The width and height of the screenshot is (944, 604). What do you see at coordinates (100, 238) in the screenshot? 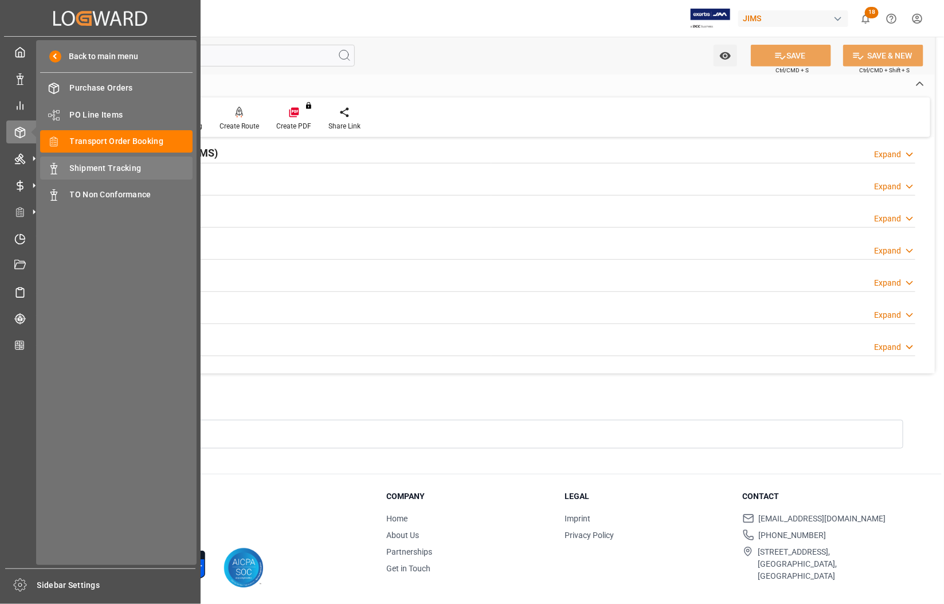
I see `a: Timeslot Management V2` at bounding box center [100, 238].